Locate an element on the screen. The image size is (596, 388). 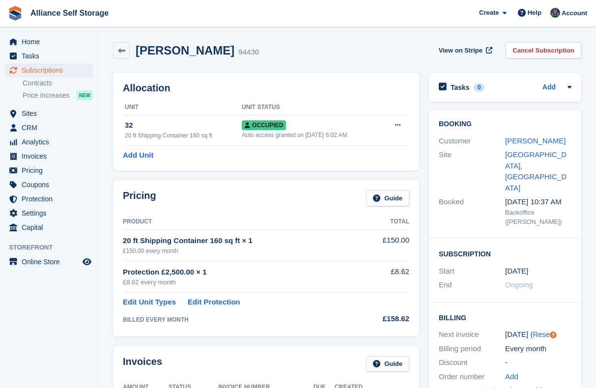
h2: Booking is located at coordinates (505, 124).